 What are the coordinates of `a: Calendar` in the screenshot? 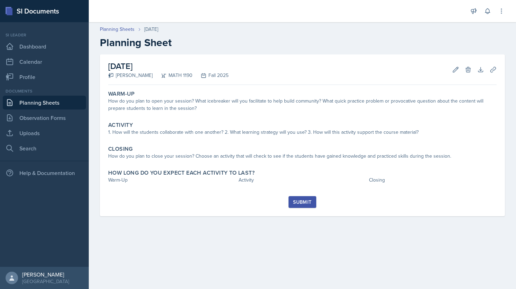 It's located at (44, 62).